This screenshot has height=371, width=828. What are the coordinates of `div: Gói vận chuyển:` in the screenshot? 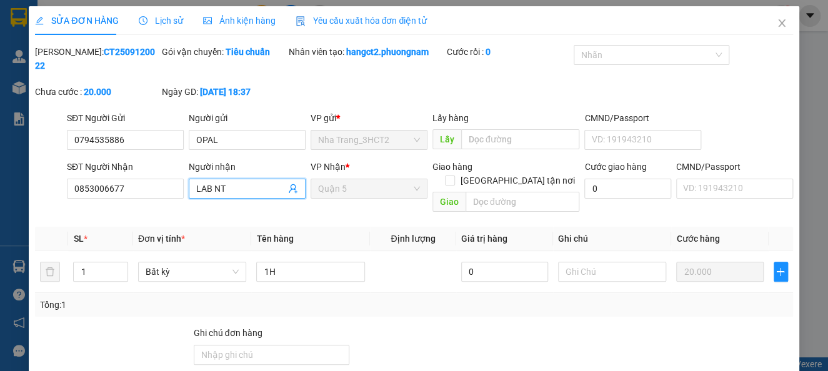 It's located at (224, 52).